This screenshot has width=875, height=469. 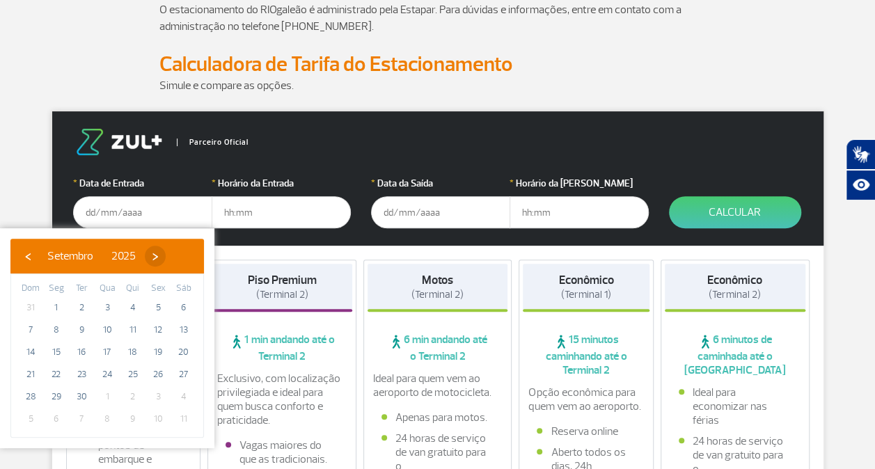 What do you see at coordinates (81, 352) in the screenshot?
I see `span: 16` at bounding box center [81, 352].